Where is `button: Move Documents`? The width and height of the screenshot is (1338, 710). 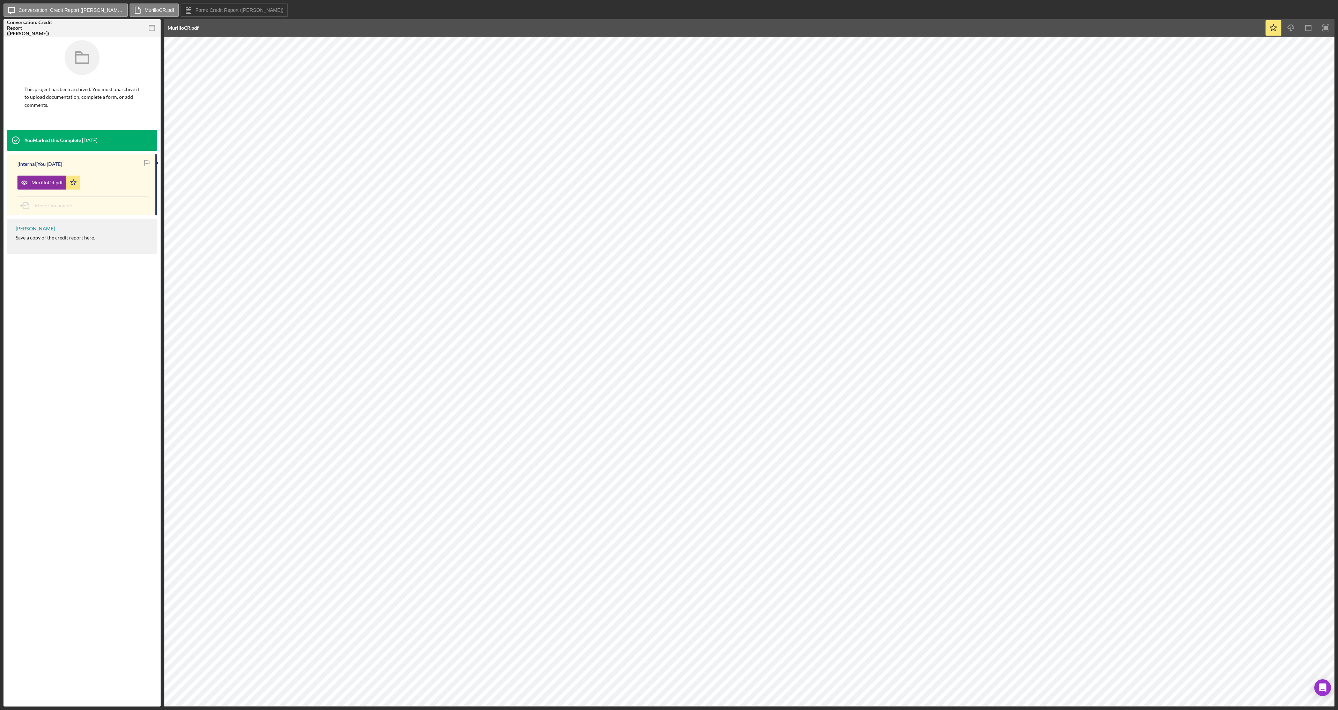 button: Move Documents is located at coordinates (49, 206).